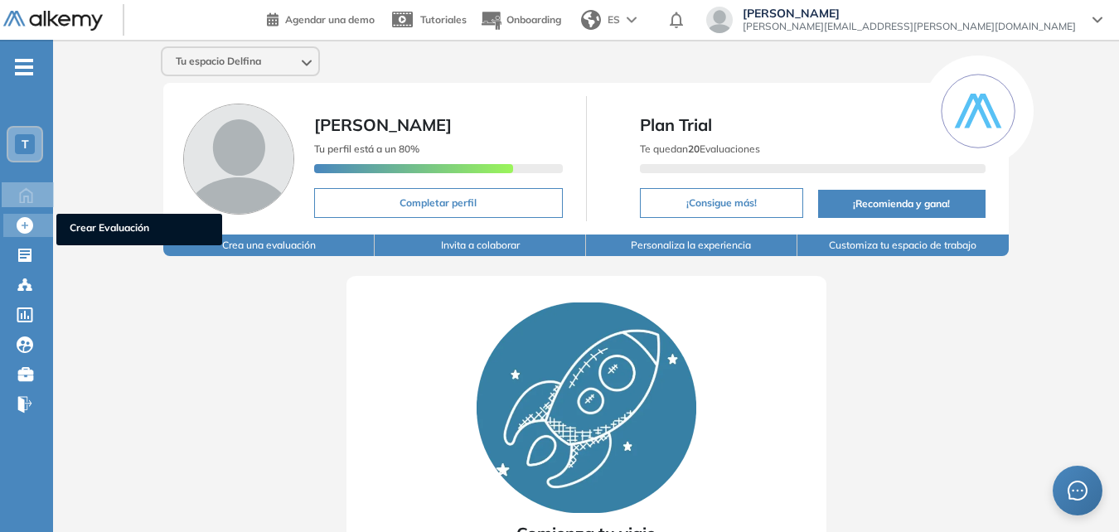 This screenshot has height=532, width=1119. Describe the element at coordinates (239, 159) in the screenshot. I see `img: Foto de perfil` at that location.